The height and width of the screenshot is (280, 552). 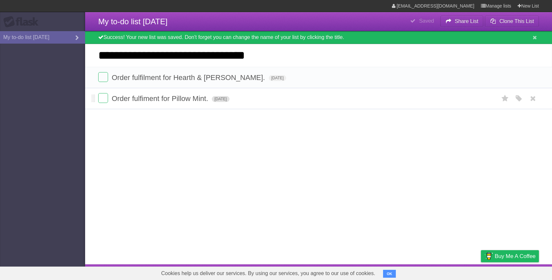 I want to click on label: Star task, so click(x=505, y=98).